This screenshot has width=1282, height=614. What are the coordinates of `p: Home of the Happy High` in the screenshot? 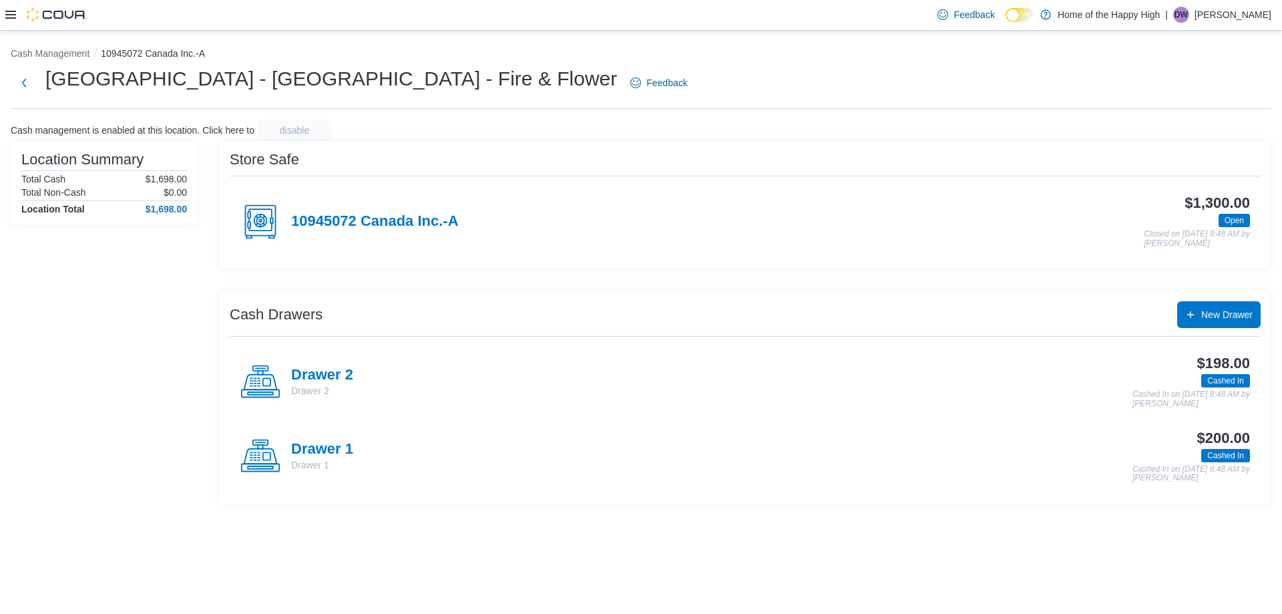 It's located at (1108, 15).